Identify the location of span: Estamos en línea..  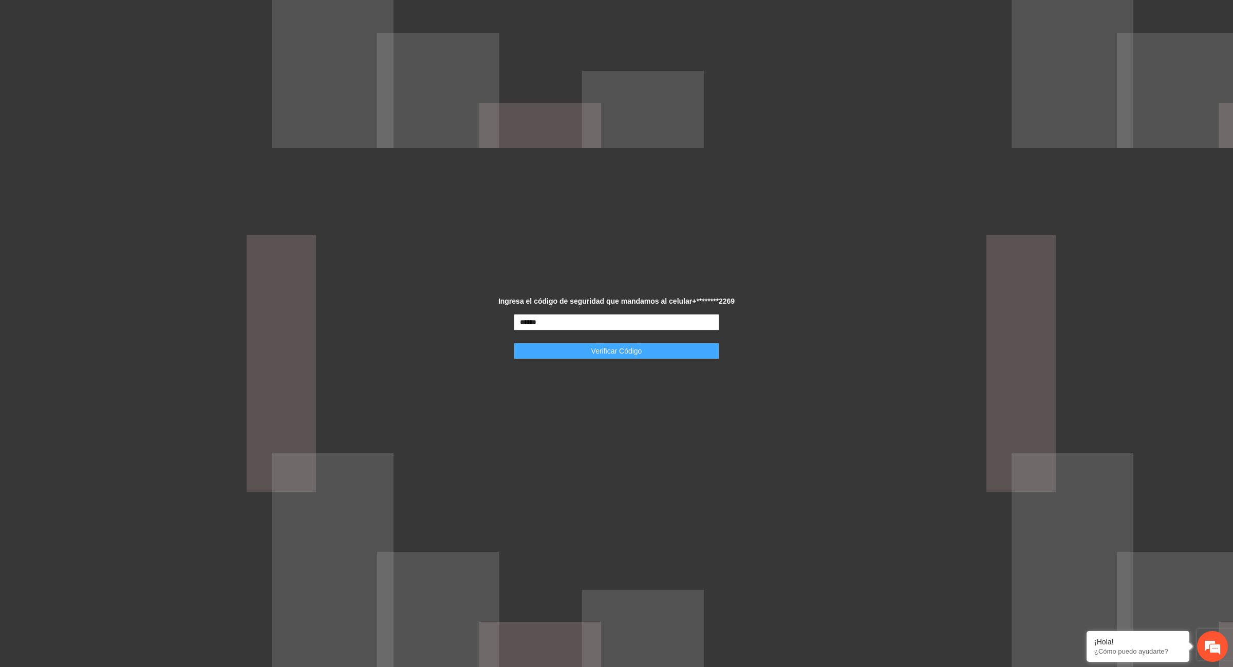
(101, 189).